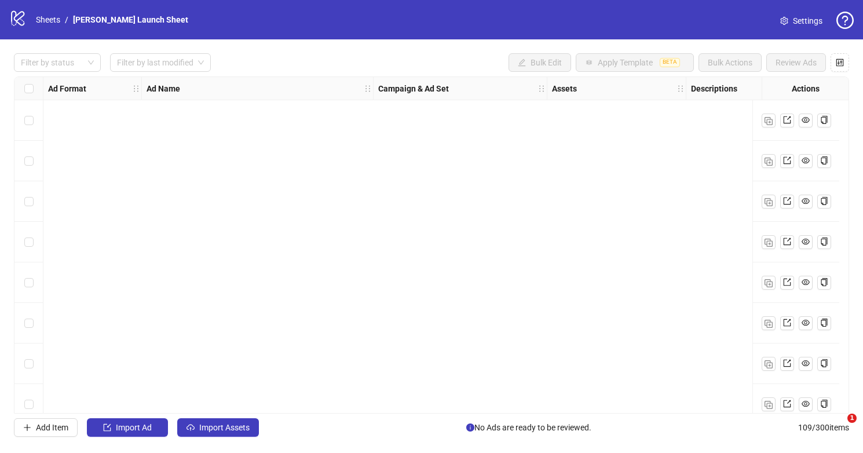  Describe the element at coordinates (852, 418) in the screenshot. I see `span: 1` at that location.